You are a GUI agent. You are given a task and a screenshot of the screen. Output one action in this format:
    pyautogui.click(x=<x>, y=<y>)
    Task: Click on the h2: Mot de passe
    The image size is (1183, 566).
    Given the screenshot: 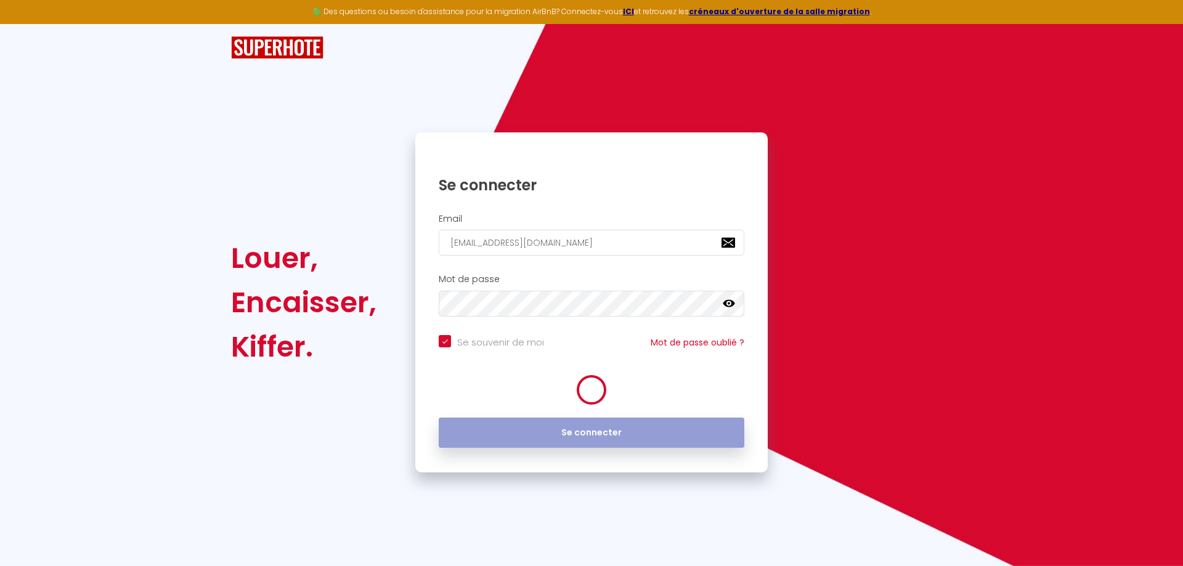 What is the action you would take?
    pyautogui.click(x=592, y=279)
    